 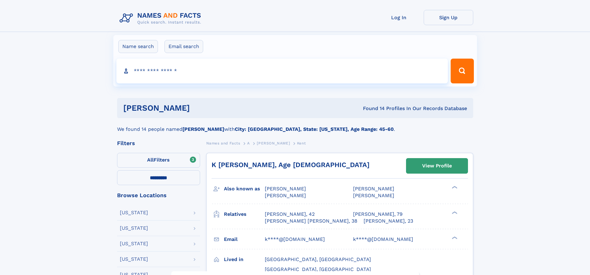 I want to click on div: We found 14 people named with ., so click(x=295, y=125).